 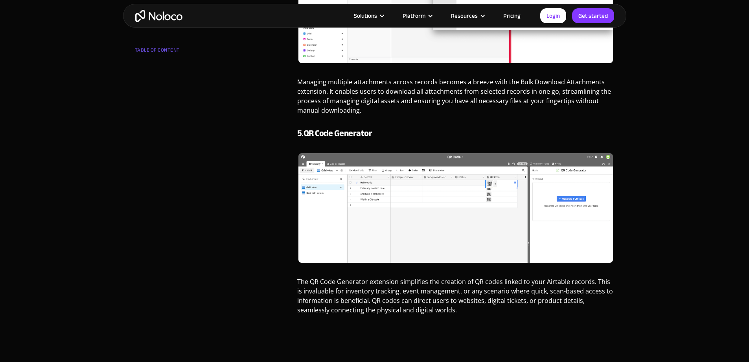 What do you see at coordinates (593, 16) in the screenshot?
I see `a: Get started` at bounding box center [593, 16].